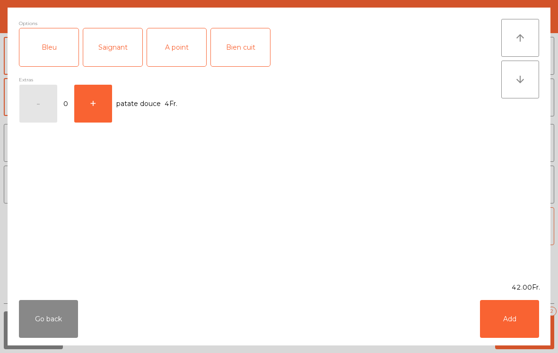 The height and width of the screenshot is (353, 558). I want to click on div: 42.00Fr., so click(279, 287).